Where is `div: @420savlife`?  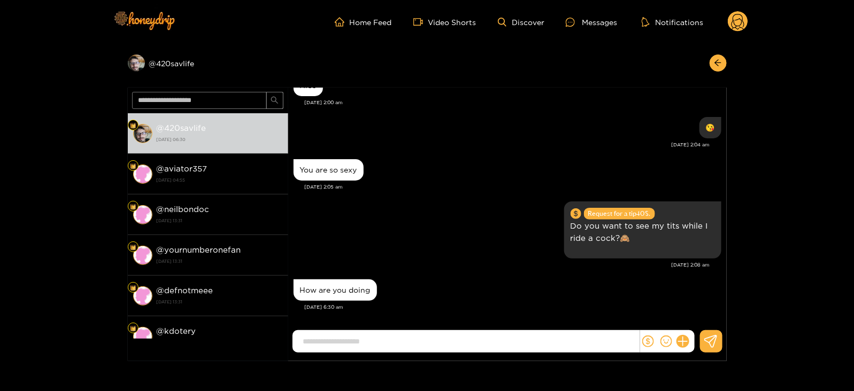 div: @420savlife is located at coordinates (208, 63).